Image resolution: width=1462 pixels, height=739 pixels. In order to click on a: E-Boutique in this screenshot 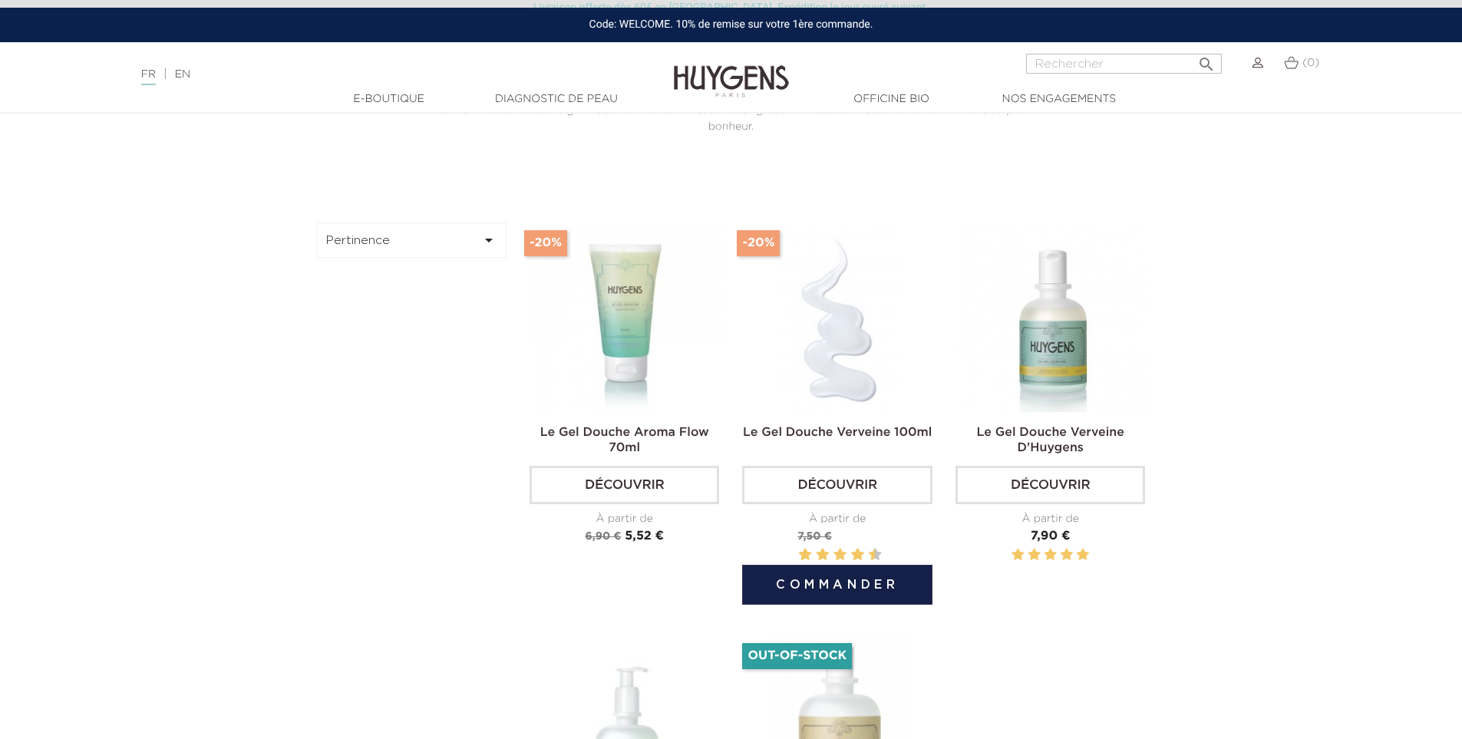, I will do `click(389, 99)`.